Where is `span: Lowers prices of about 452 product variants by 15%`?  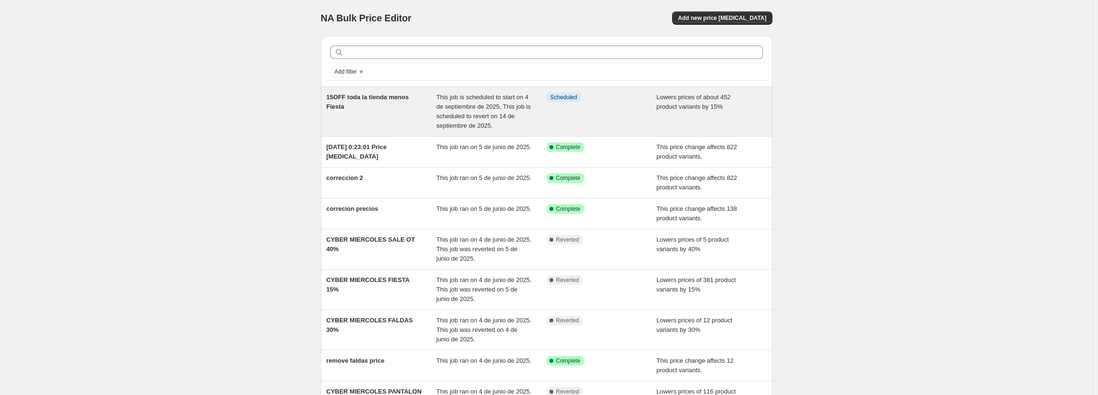
span: Lowers prices of about 452 product variants by 15% is located at coordinates (693, 102).